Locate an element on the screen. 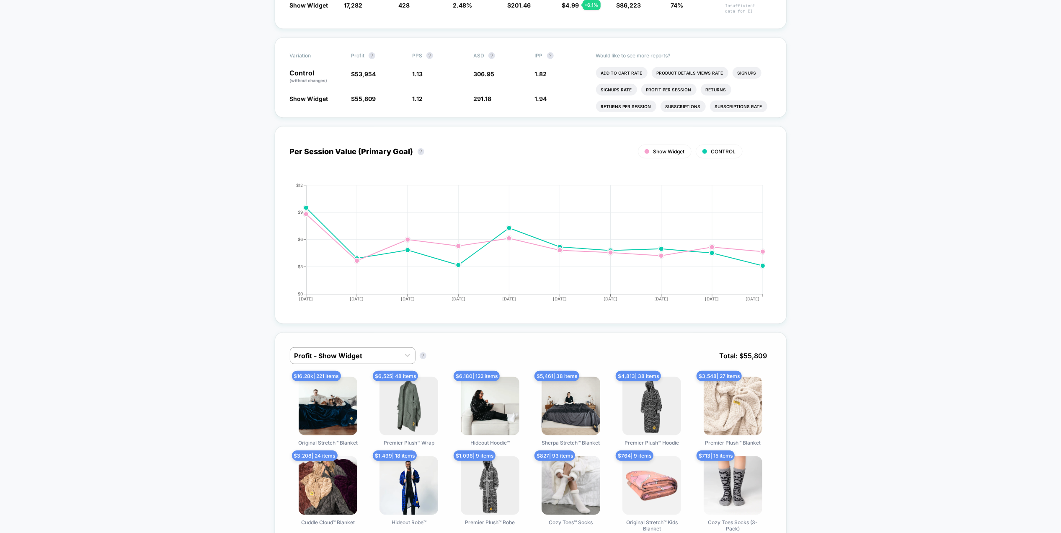 Image resolution: width=1061 pixels, height=533 pixels. span: (without changes) is located at coordinates (309, 80).